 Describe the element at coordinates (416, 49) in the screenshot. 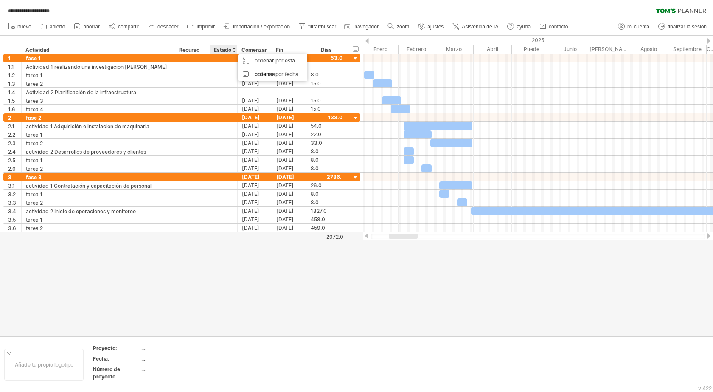

I see `div: Febrero de 2025` at that location.